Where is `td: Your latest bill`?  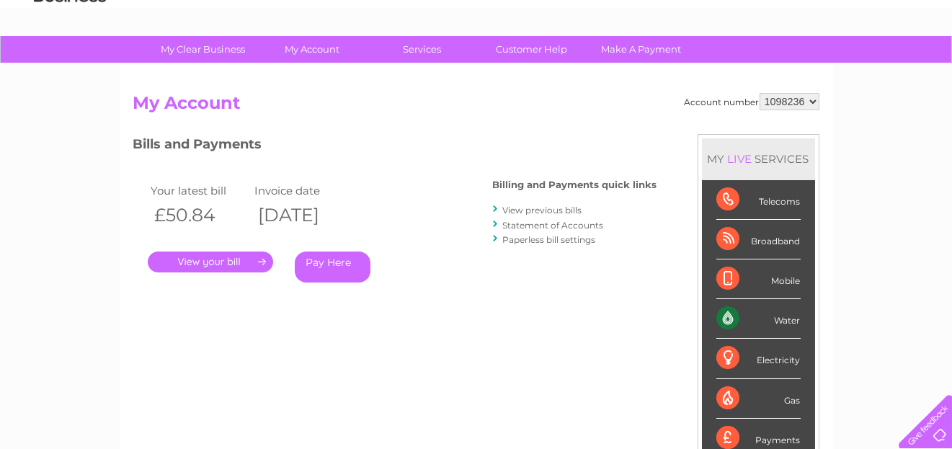
td: Your latest bill is located at coordinates (200, 190).